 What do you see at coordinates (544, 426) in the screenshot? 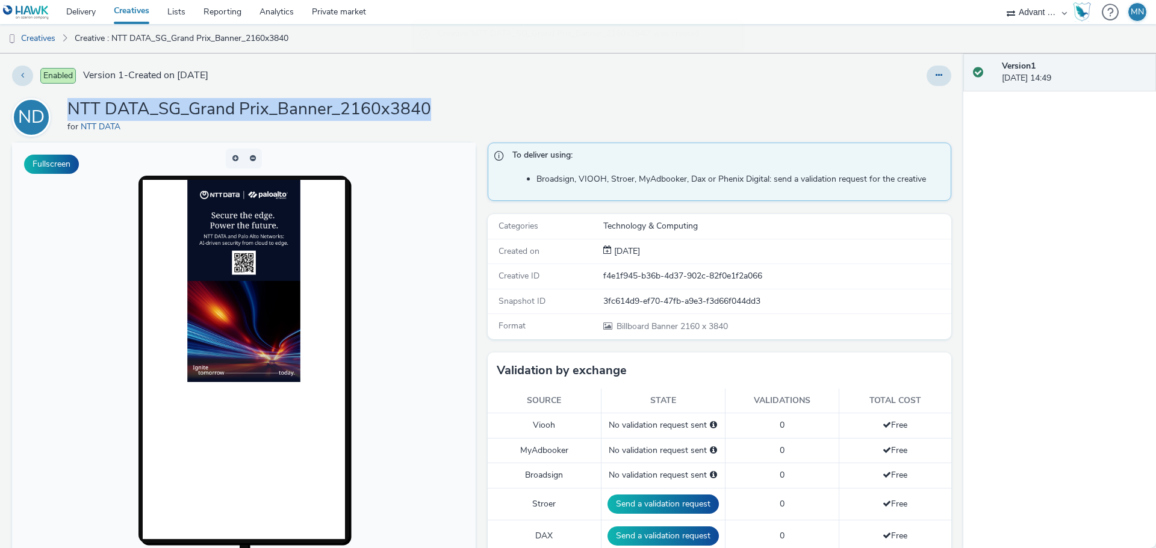
I see `td: Viooh` at bounding box center [544, 426].